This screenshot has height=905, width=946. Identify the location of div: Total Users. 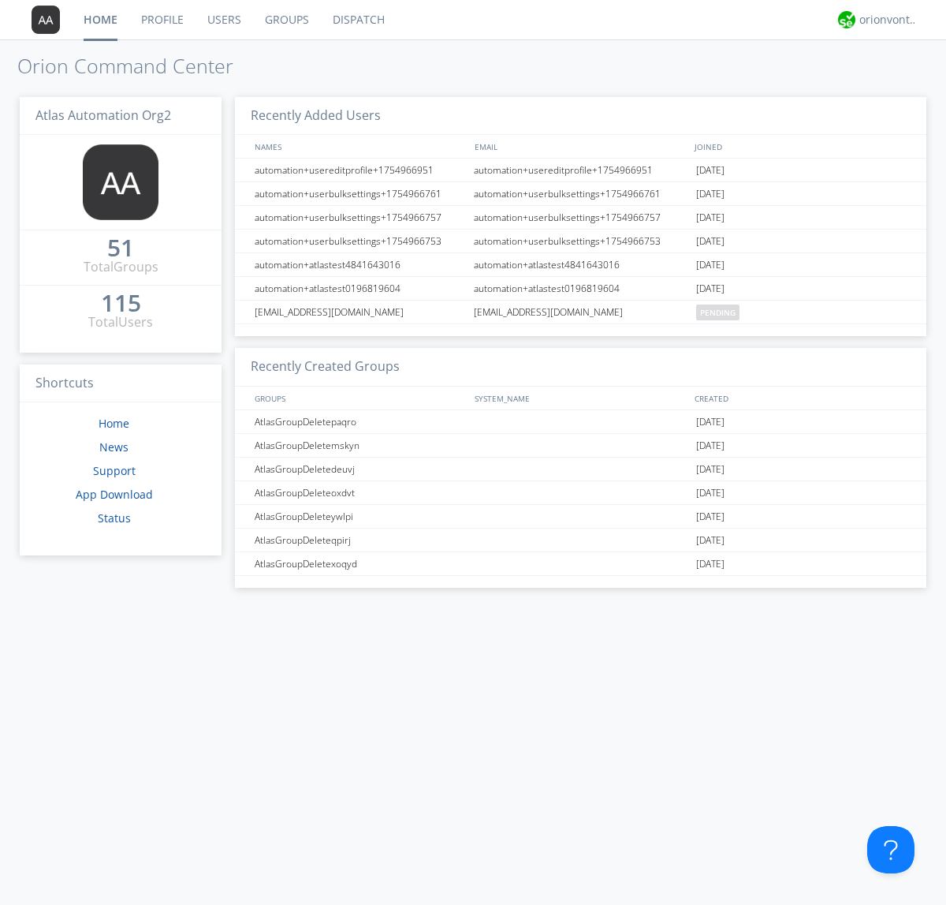
(121, 322).